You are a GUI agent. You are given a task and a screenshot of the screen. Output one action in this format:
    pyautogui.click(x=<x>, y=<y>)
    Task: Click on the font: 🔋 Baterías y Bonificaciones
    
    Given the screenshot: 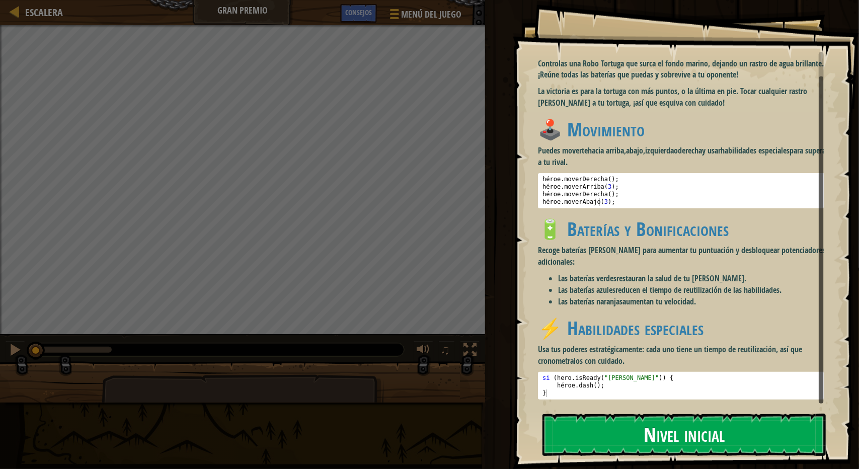 What is the action you would take?
    pyautogui.click(x=633, y=228)
    